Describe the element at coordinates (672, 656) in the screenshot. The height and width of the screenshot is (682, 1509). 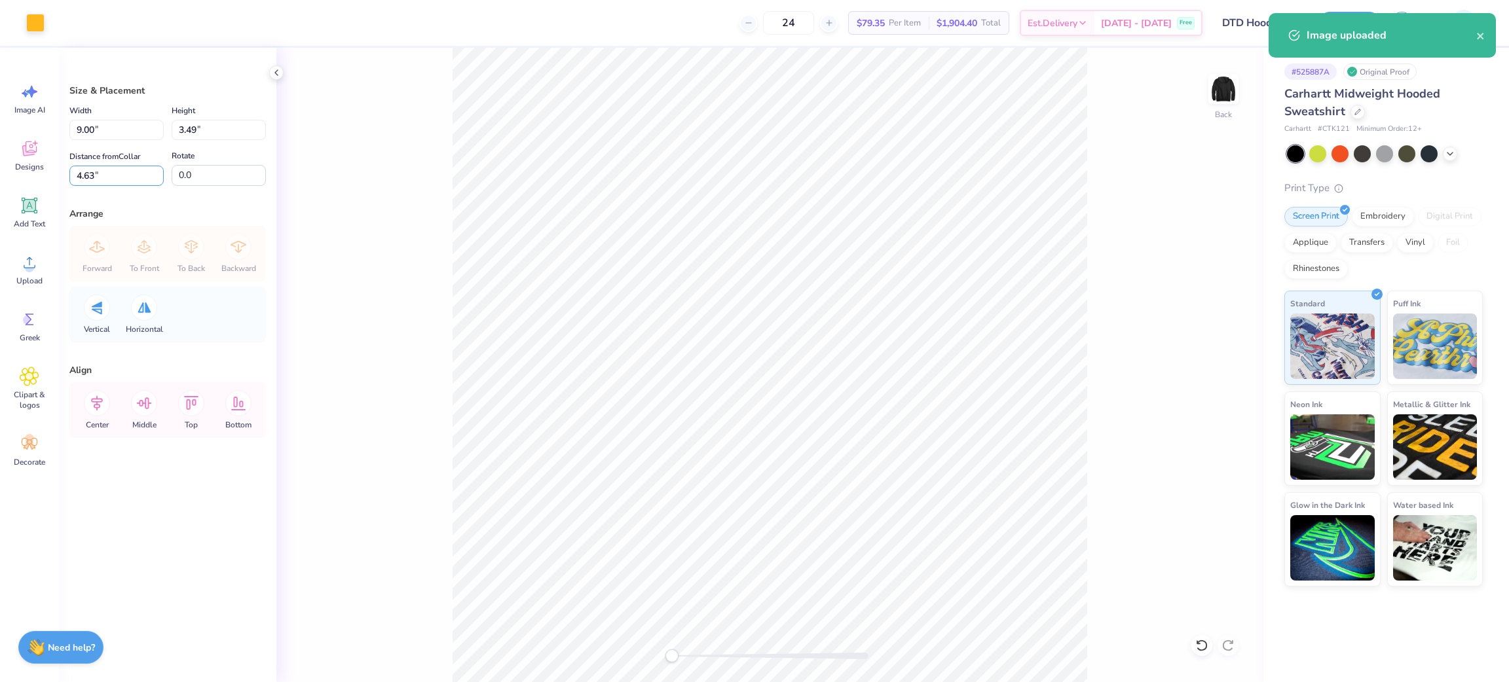
I see `div: Accessibility label` at that location.